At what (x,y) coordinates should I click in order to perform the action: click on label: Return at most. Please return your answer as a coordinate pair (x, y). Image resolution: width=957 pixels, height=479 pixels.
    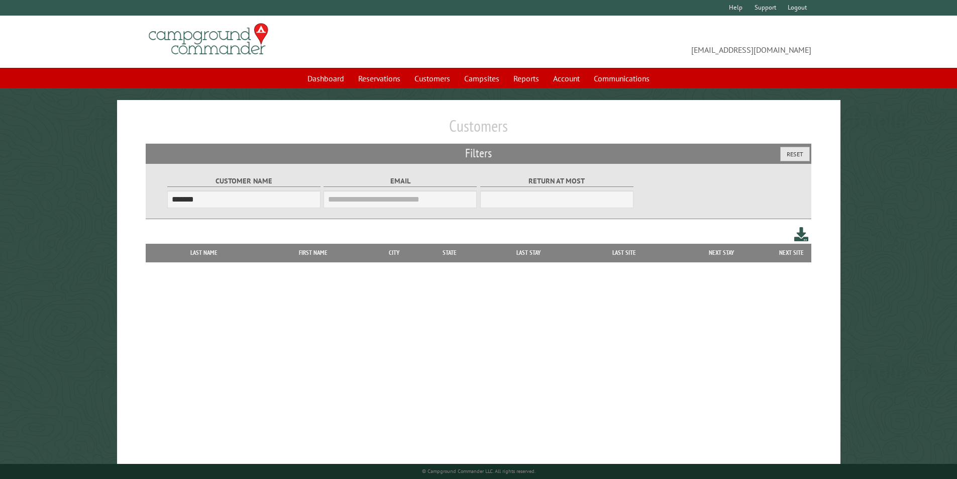
    Looking at the image, I should click on (557, 181).